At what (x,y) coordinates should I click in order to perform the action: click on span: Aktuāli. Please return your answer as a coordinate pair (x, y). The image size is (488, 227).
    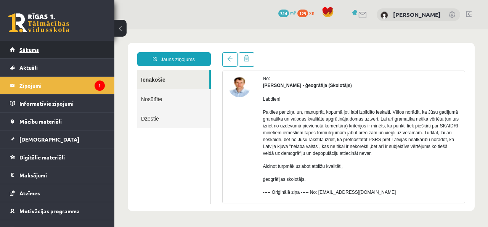
    Looking at the image, I should click on (29, 67).